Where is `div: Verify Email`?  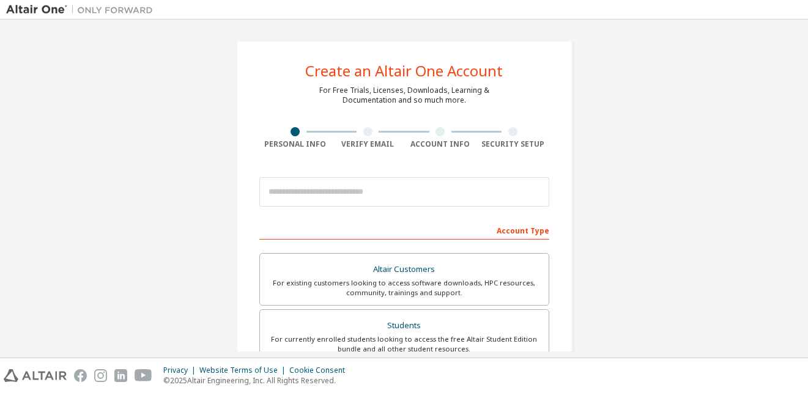 div: Verify Email is located at coordinates (368, 144).